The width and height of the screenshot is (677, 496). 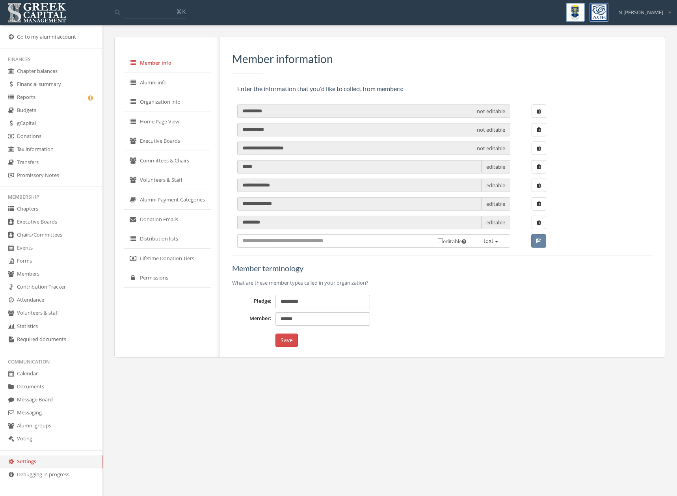 I want to click on span: ⌘K, so click(x=181, y=11).